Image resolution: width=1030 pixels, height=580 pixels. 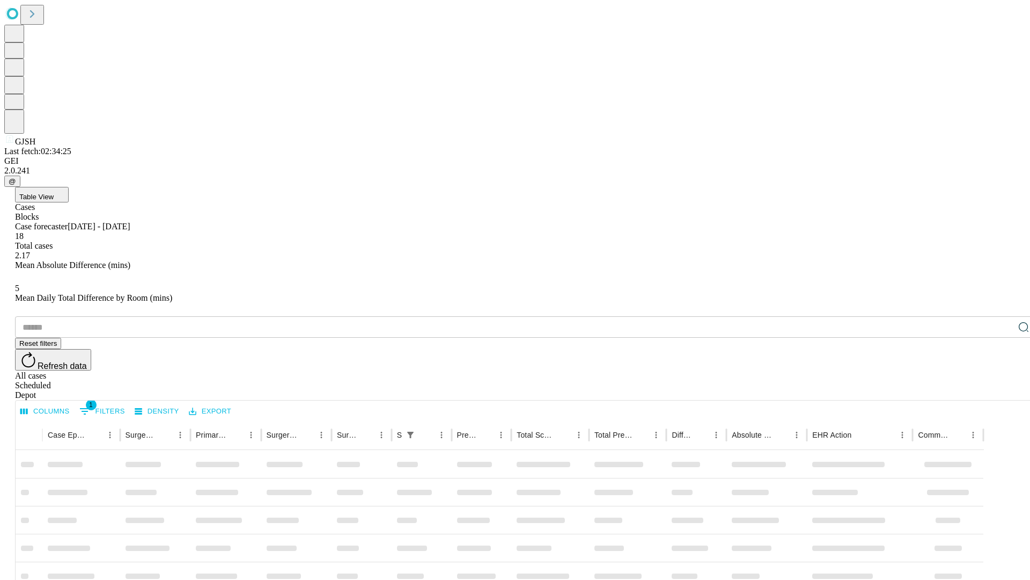 I want to click on button: Reset filters, so click(x=38, y=343).